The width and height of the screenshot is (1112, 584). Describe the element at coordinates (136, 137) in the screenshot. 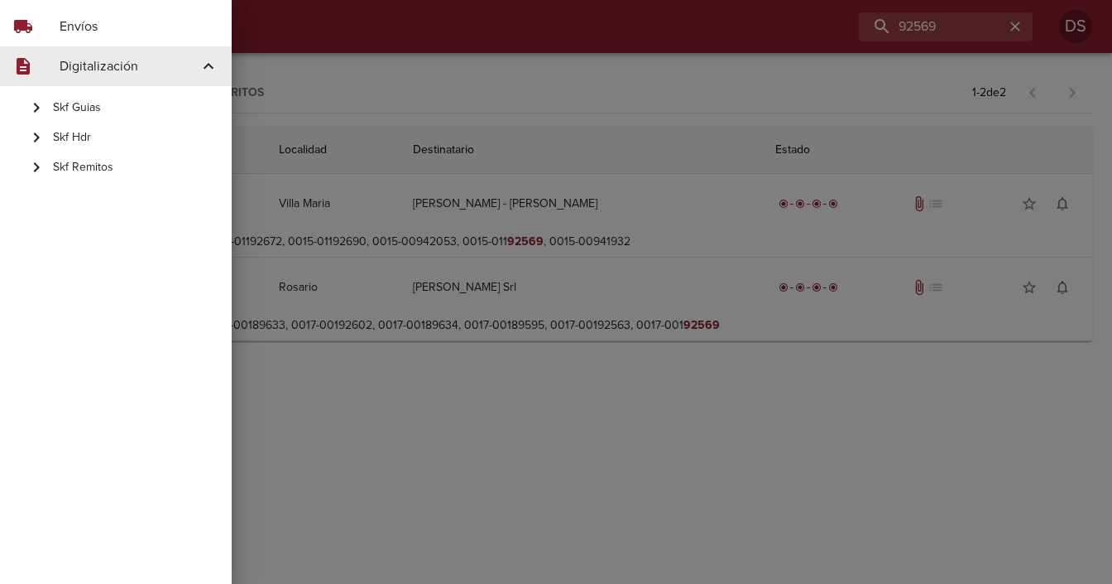

I see `span: Skf Hdr` at that location.